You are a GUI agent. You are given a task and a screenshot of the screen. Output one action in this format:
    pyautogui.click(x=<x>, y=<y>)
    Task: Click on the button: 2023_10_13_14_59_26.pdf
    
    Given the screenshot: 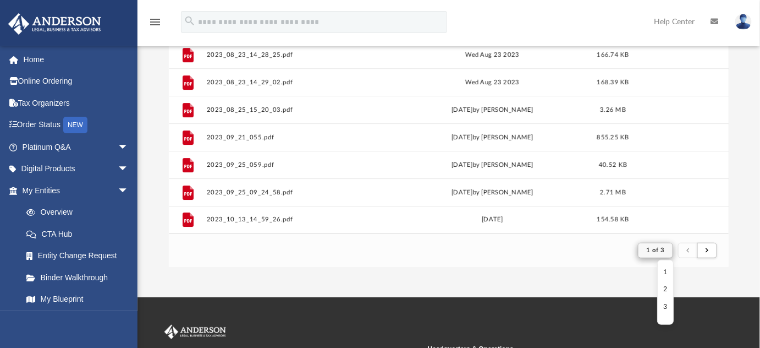 What is the action you would take?
    pyautogui.click(x=300, y=219)
    